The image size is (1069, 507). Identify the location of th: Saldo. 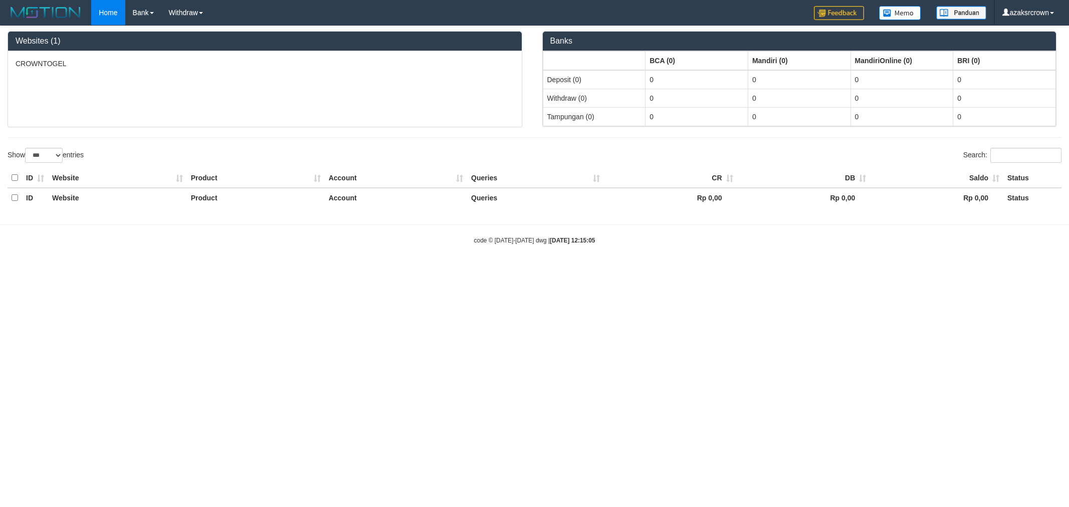
(936, 178).